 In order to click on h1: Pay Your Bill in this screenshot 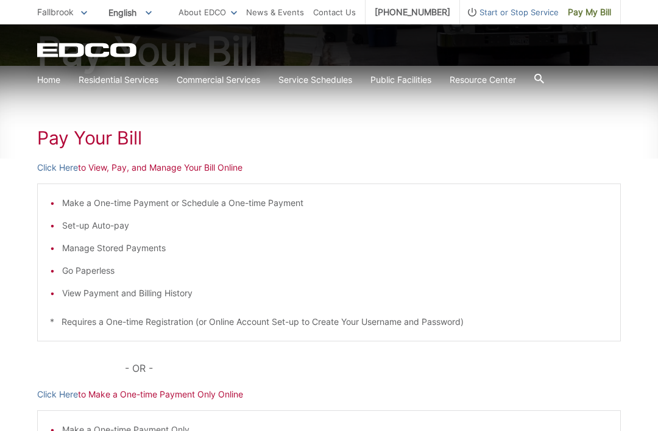, I will do `click(329, 138)`.